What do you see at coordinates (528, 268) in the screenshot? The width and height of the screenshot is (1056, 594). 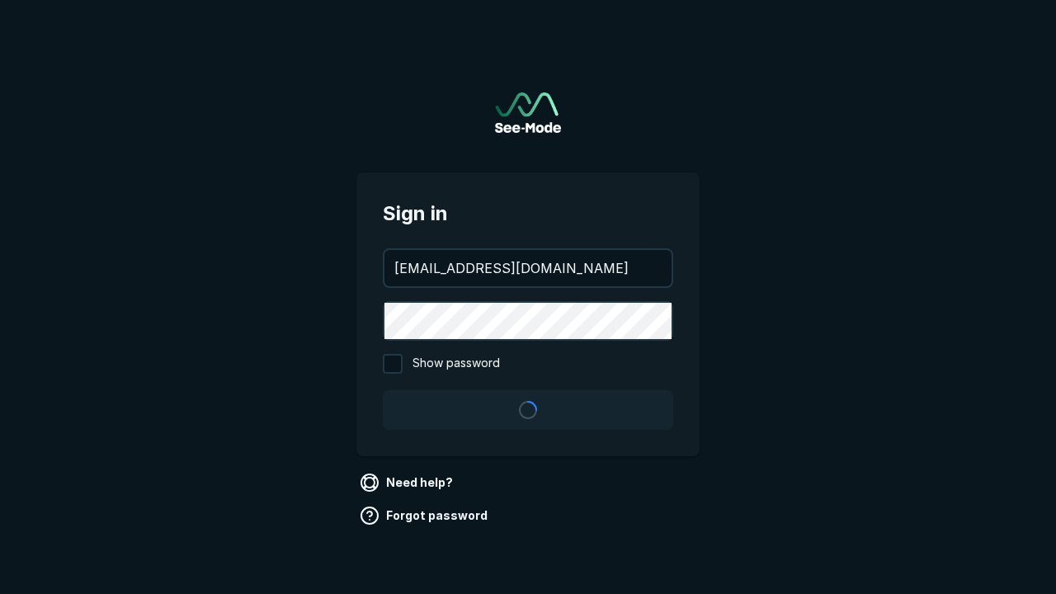 I see `input: your@email.com` at bounding box center [528, 268].